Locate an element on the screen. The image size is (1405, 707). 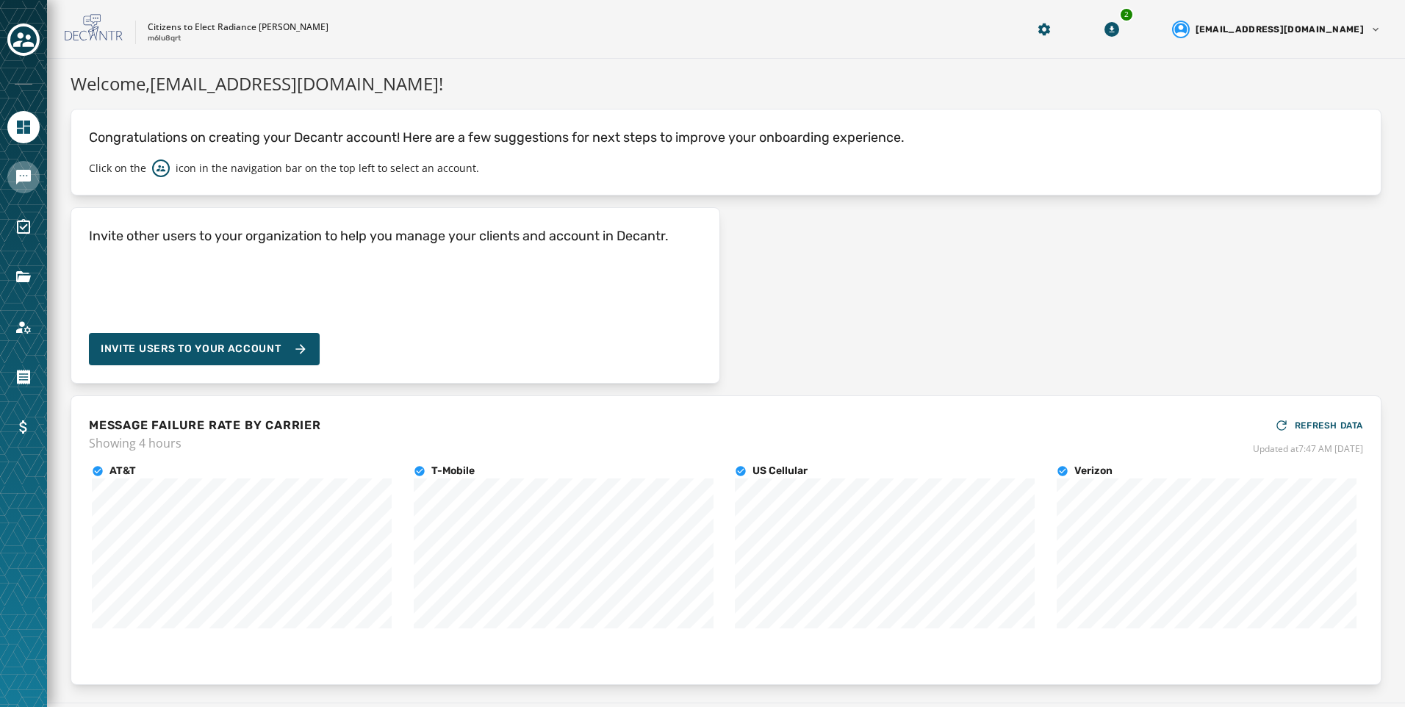
button: Download Menu is located at coordinates (1112, 29).